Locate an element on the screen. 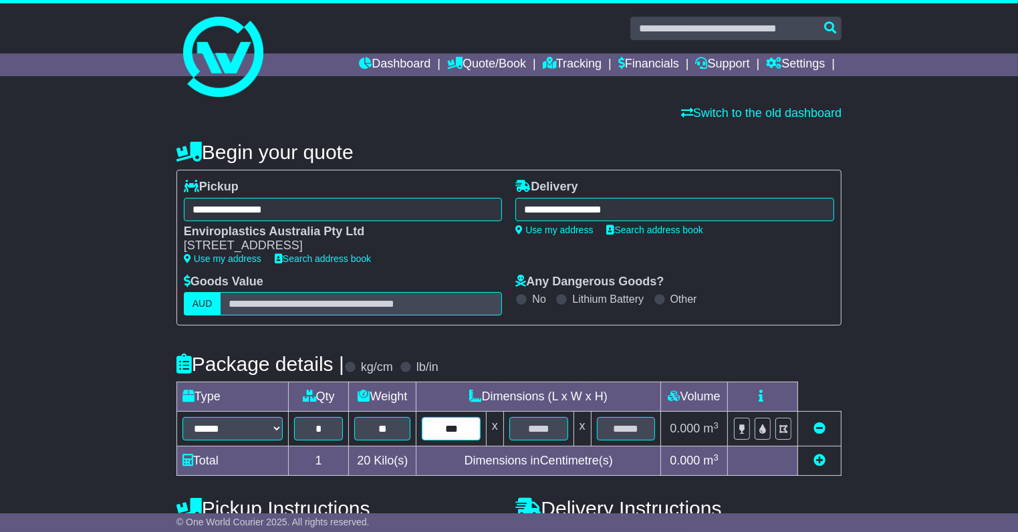  label: Delivery is located at coordinates (546, 187).